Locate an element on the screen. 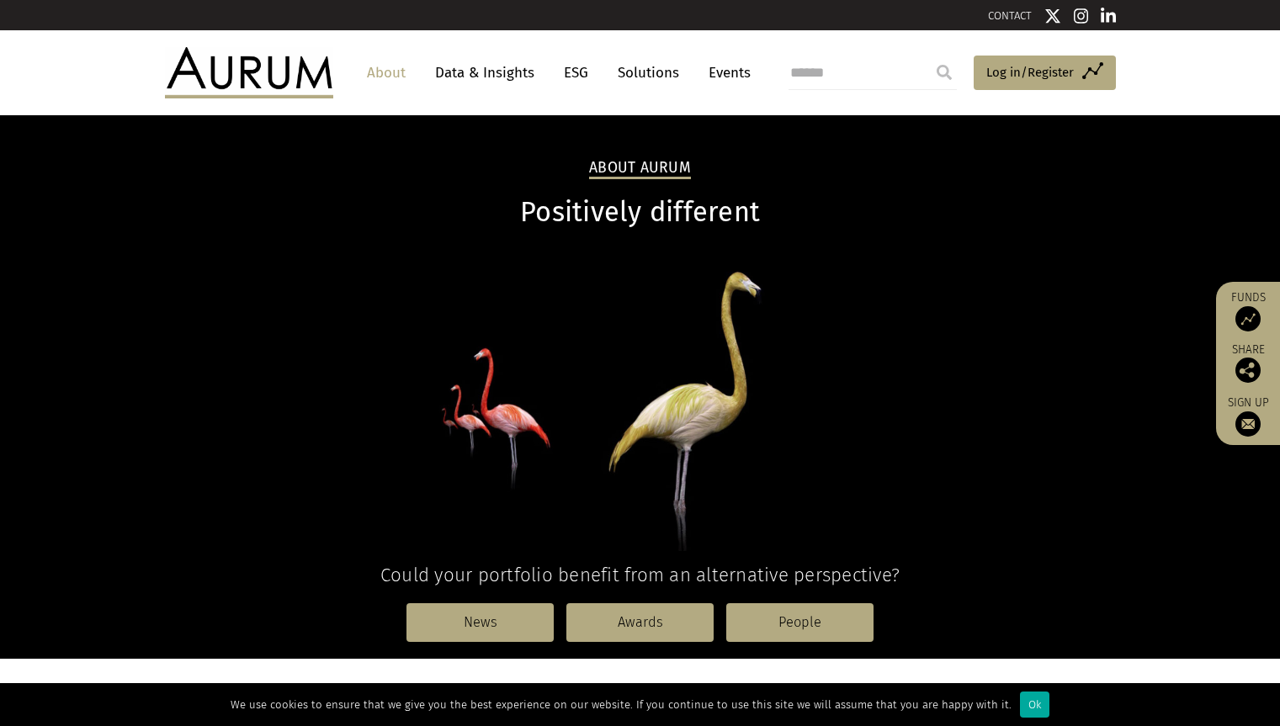 Image resolution: width=1280 pixels, height=726 pixels. h1: Positively different is located at coordinates (640, 212).